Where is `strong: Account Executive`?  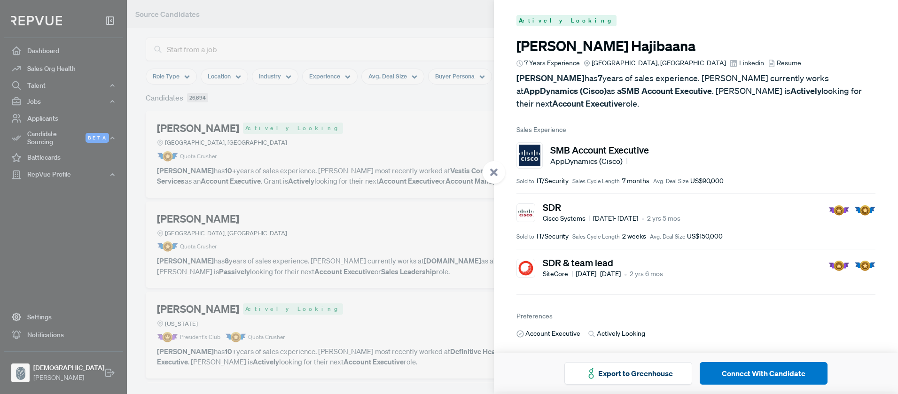
strong: Account Executive is located at coordinates (588, 103).